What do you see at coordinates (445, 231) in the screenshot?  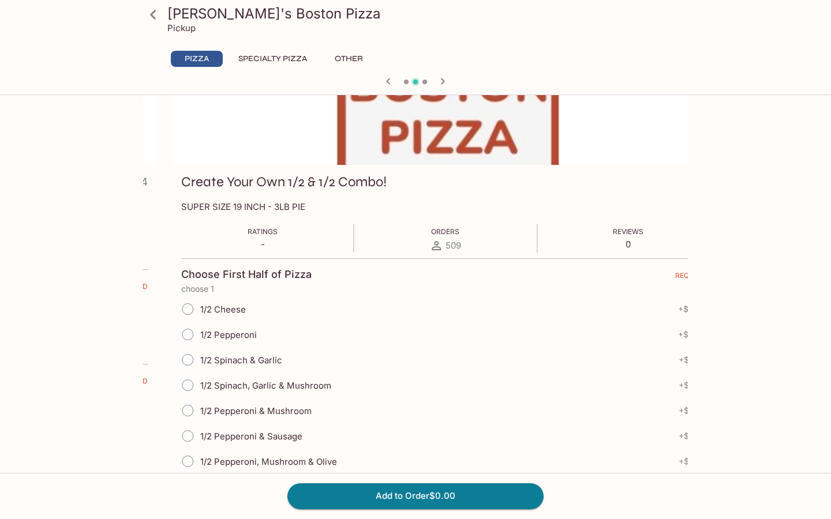 I see `span: Orders` at bounding box center [445, 231].